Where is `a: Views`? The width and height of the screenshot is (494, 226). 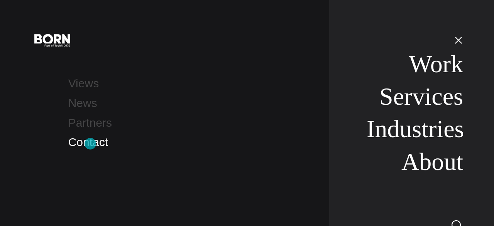
a: Views is located at coordinates (83, 83).